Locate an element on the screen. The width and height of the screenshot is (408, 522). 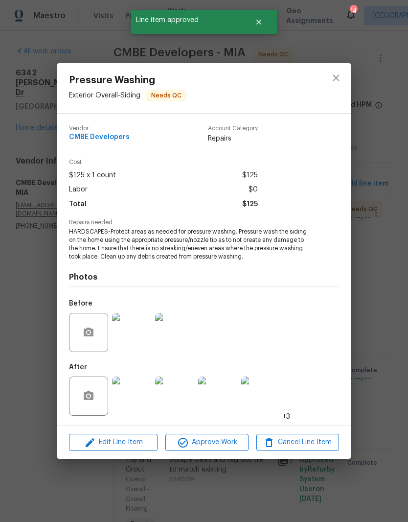
span: Repairs needed is located at coordinates (204, 222).